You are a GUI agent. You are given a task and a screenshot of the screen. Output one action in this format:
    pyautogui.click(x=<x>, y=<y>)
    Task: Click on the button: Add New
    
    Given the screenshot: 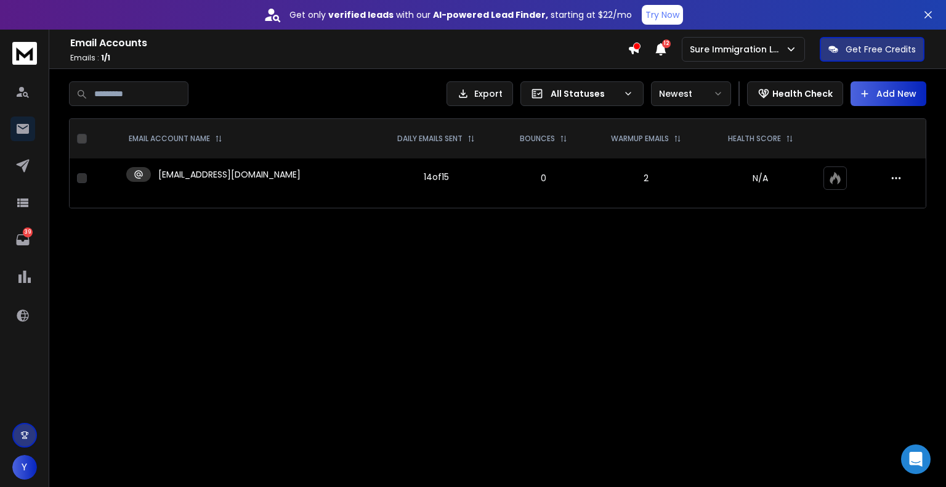 What is the action you would take?
    pyautogui.click(x=888, y=94)
    